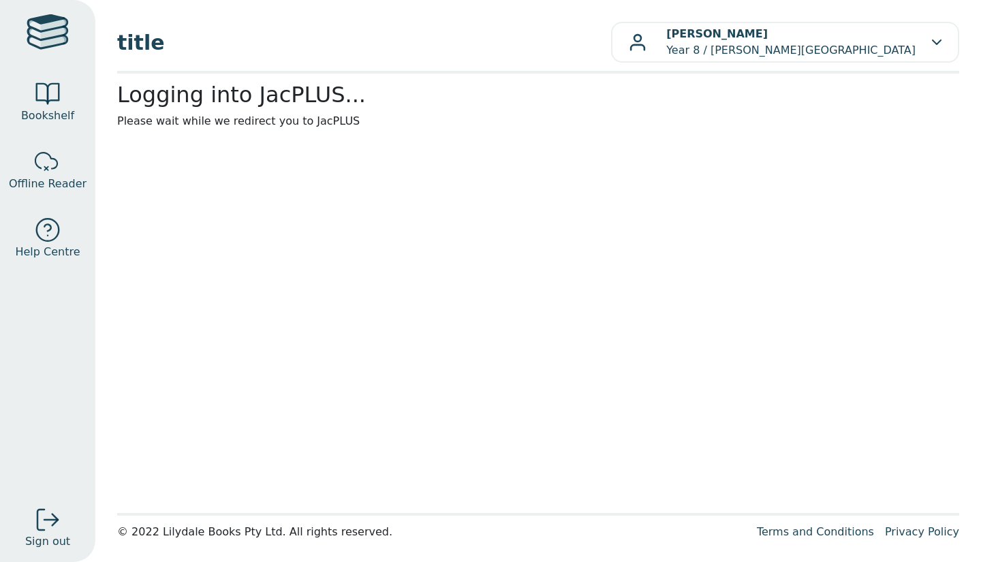 The height and width of the screenshot is (562, 981). What do you see at coordinates (922, 531) in the screenshot?
I see `a: Privacy Policy` at bounding box center [922, 531].